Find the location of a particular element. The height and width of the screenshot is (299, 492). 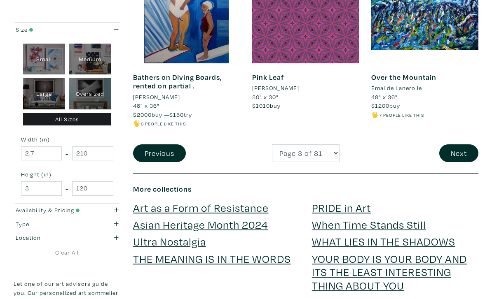

div: Small is located at coordinates (44, 59).